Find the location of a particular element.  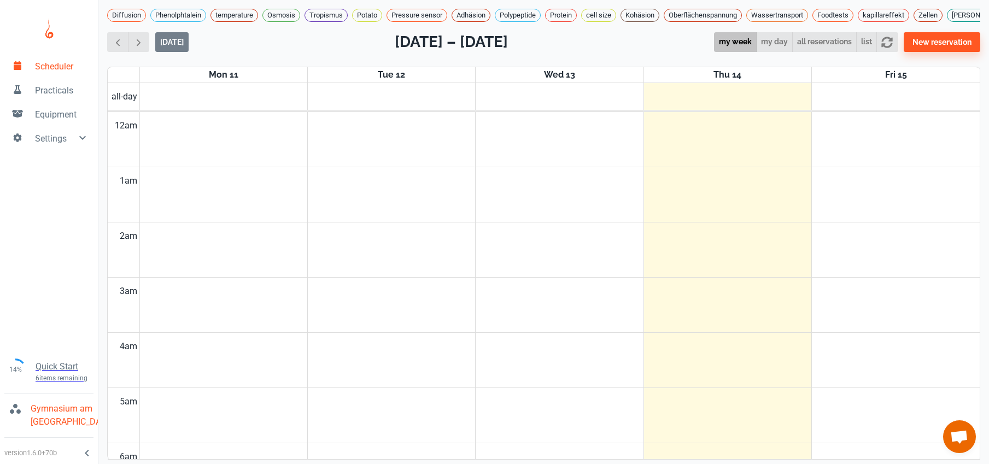

a: August 15, 2025 is located at coordinates (896, 75).